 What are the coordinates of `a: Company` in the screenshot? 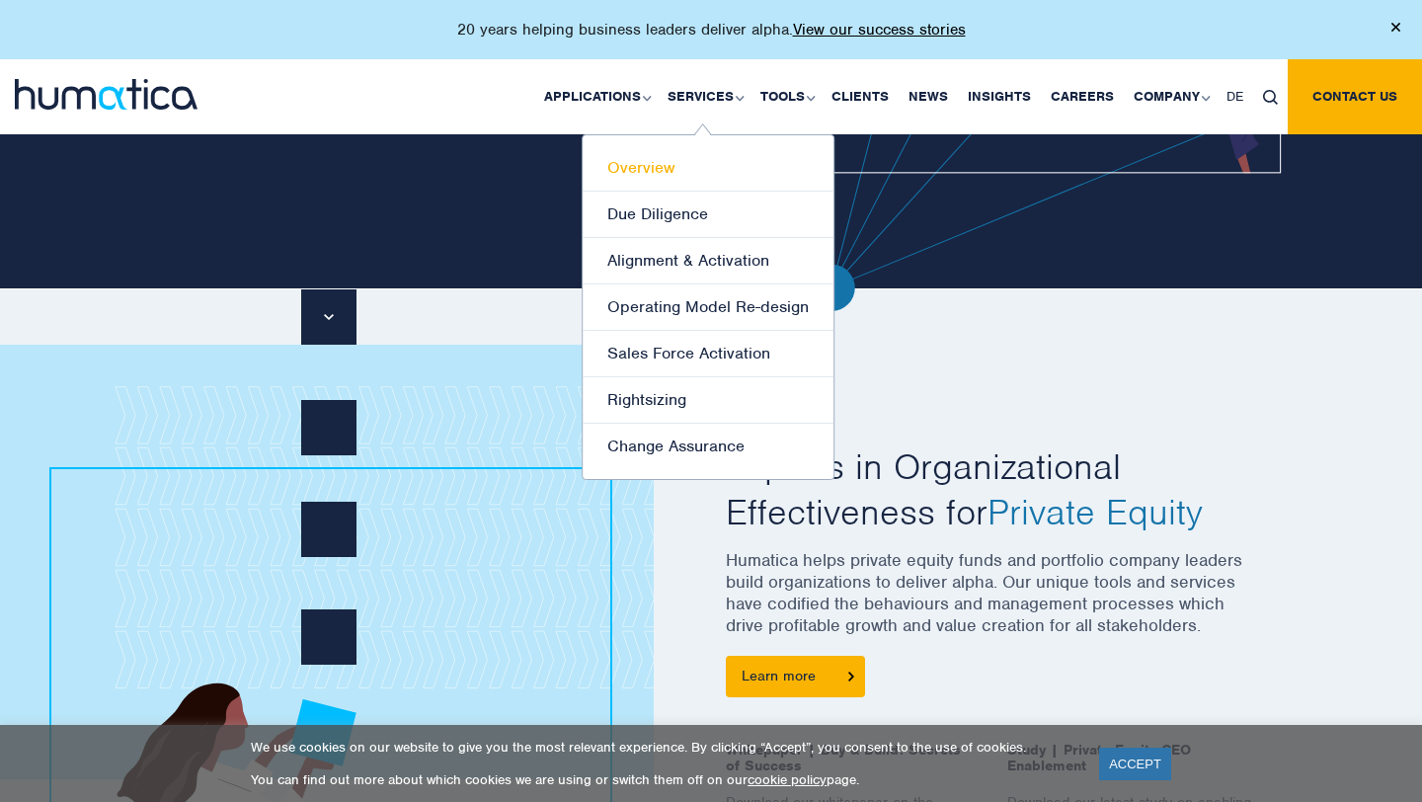 It's located at (1170, 97).